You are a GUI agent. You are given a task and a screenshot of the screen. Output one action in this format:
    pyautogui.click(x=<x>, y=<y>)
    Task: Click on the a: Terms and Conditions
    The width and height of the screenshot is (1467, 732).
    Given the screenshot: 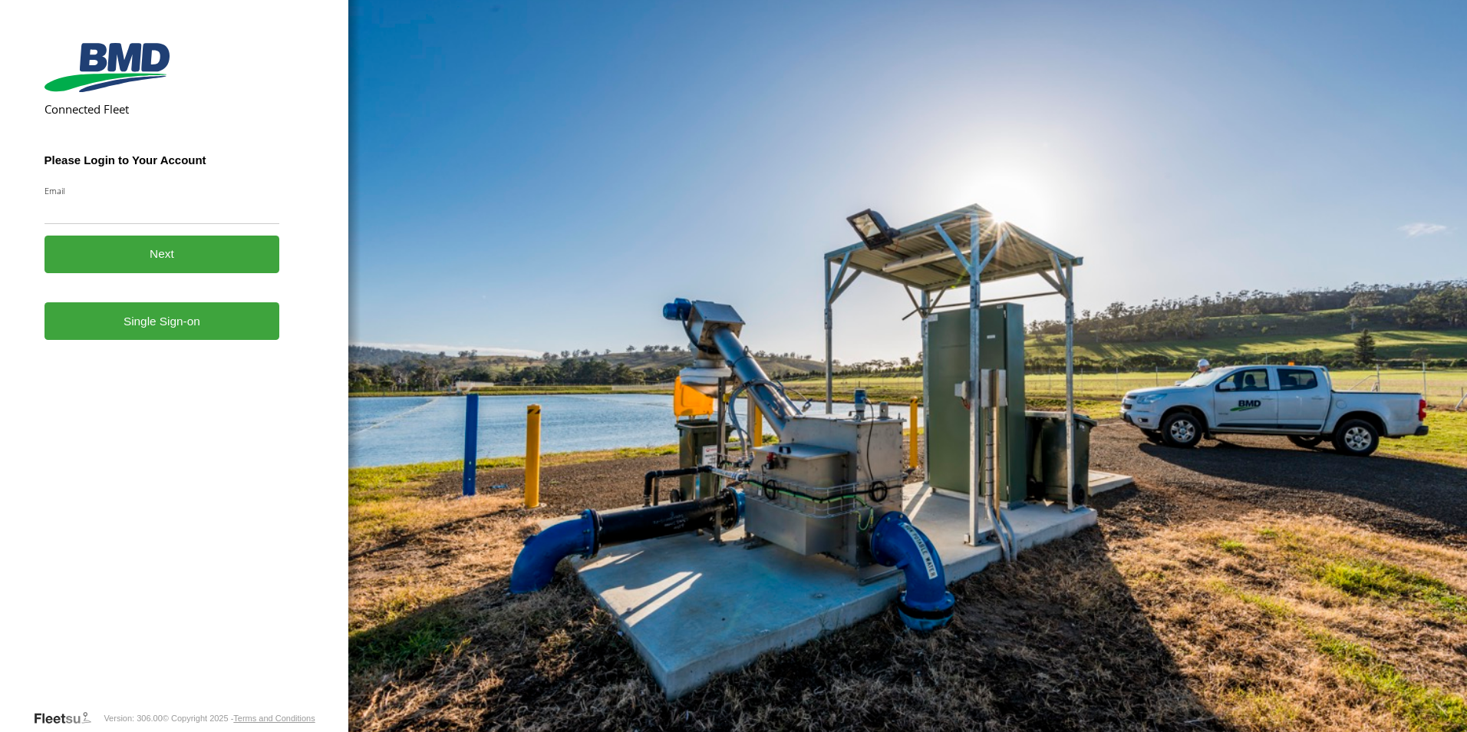 What is the action you would take?
    pyautogui.click(x=274, y=718)
    